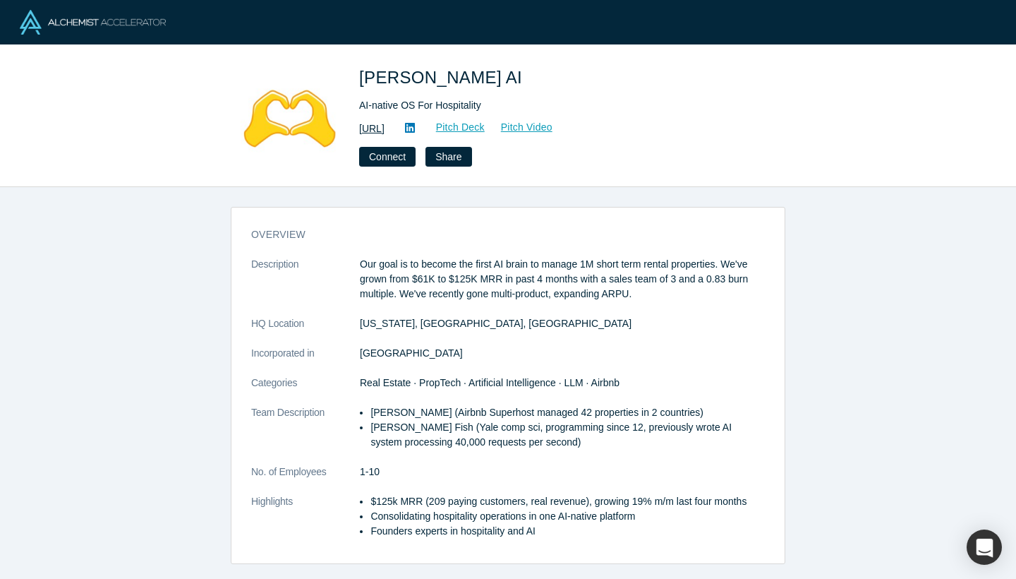 Image resolution: width=1016 pixels, height=579 pixels. Describe the element at coordinates (490, 382) in the screenshot. I see `span: Real Estate · PropTech · Artificial Intelligence · LLM · Airbnb` at that location.